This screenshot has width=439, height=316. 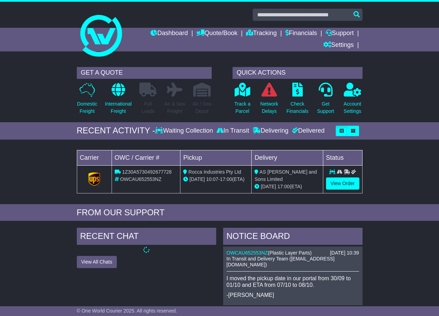 I want to click on a: DomesticFreight, so click(x=87, y=100).